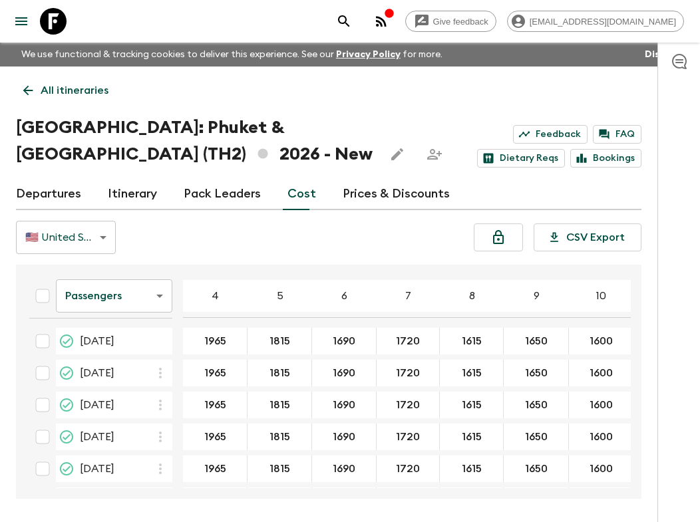 The width and height of the screenshot is (700, 522). What do you see at coordinates (279, 405) in the screenshot?
I see `div: 05 Feb 2026; 5` at bounding box center [279, 405].